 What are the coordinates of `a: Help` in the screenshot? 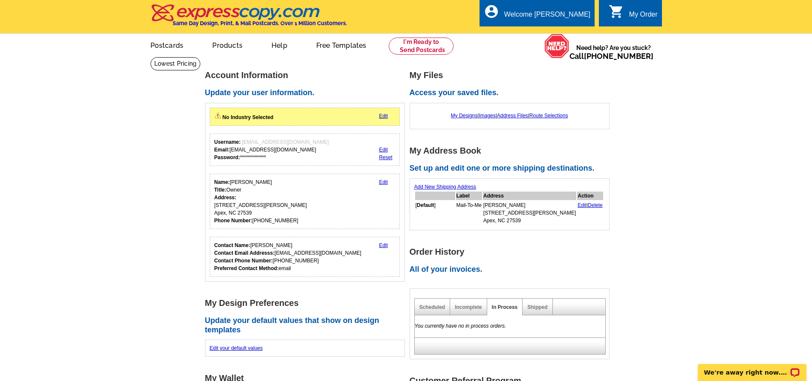 It's located at (279, 44).